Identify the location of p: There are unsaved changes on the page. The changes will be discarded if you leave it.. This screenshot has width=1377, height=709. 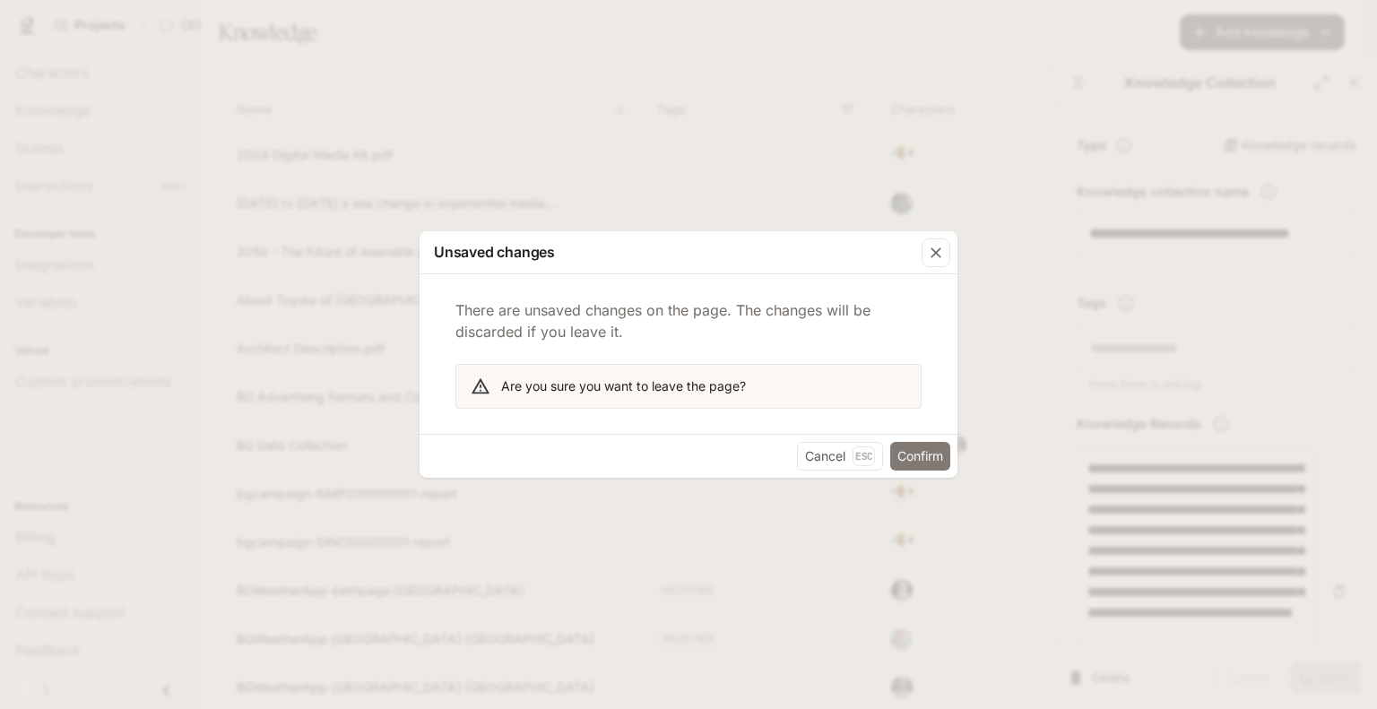
(689, 321).